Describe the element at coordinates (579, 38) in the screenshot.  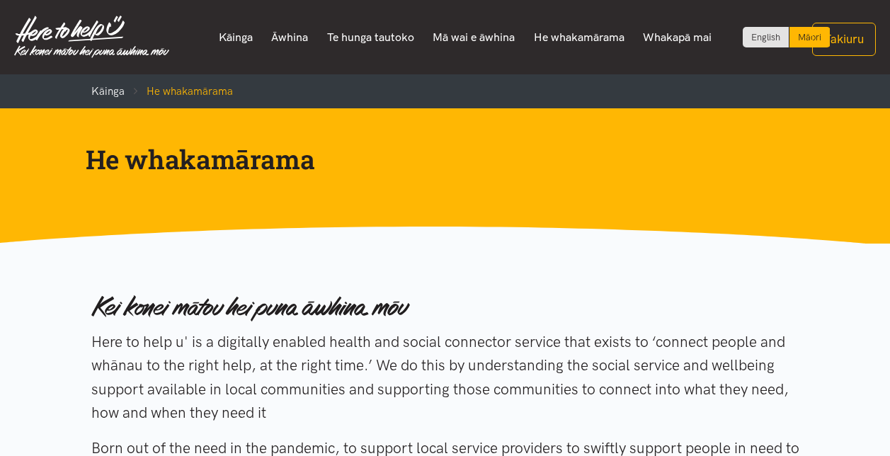
I see `a: He whakamārama` at that location.